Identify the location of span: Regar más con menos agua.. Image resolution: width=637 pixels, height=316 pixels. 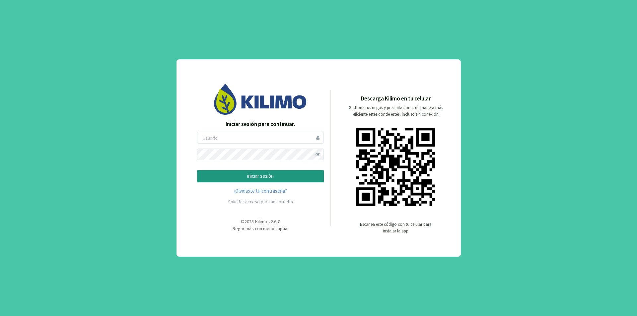
(261, 229).